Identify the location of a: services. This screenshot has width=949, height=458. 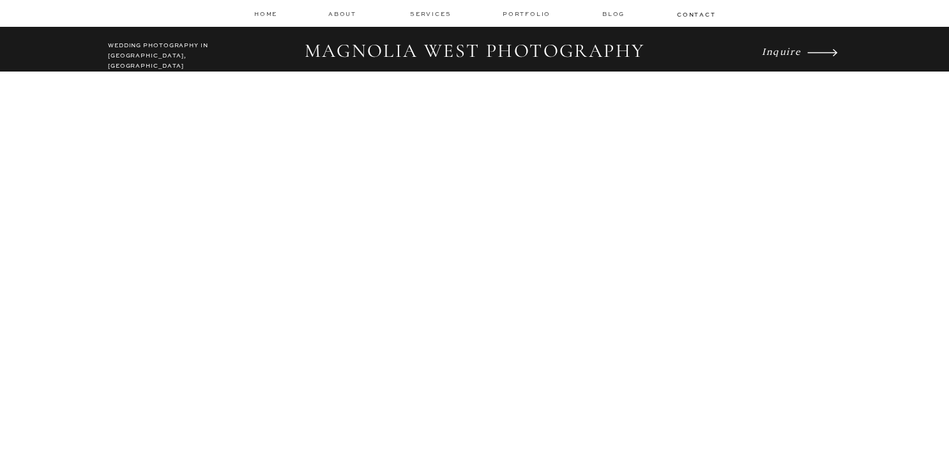
(431, 13).